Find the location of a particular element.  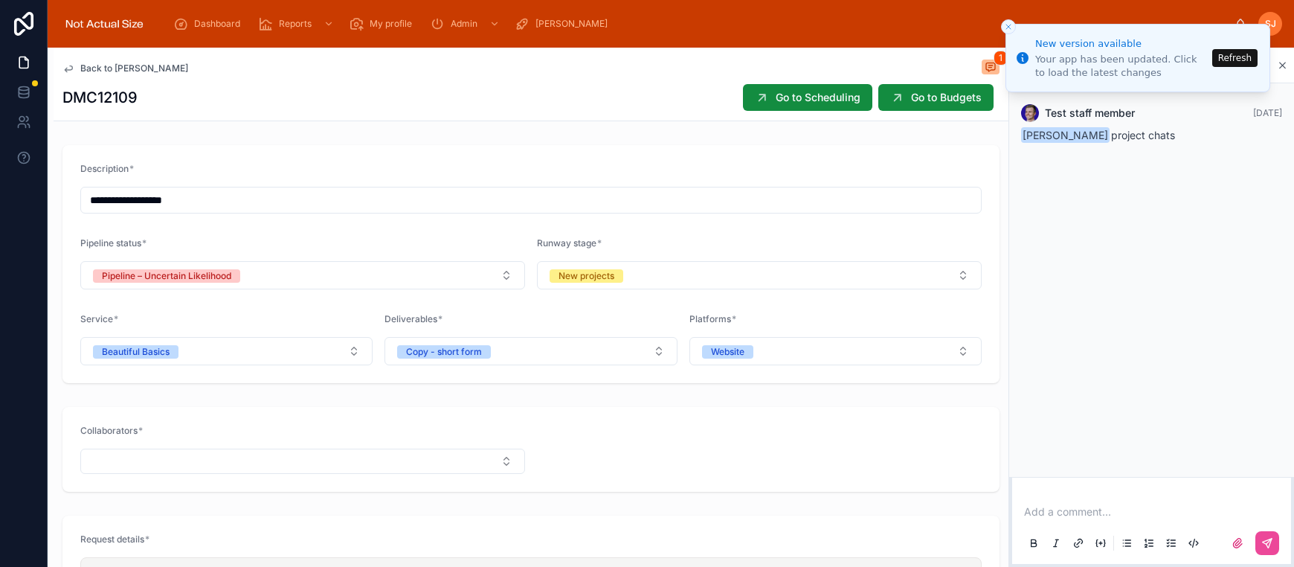

span: Test staff member is located at coordinates (1090, 113).